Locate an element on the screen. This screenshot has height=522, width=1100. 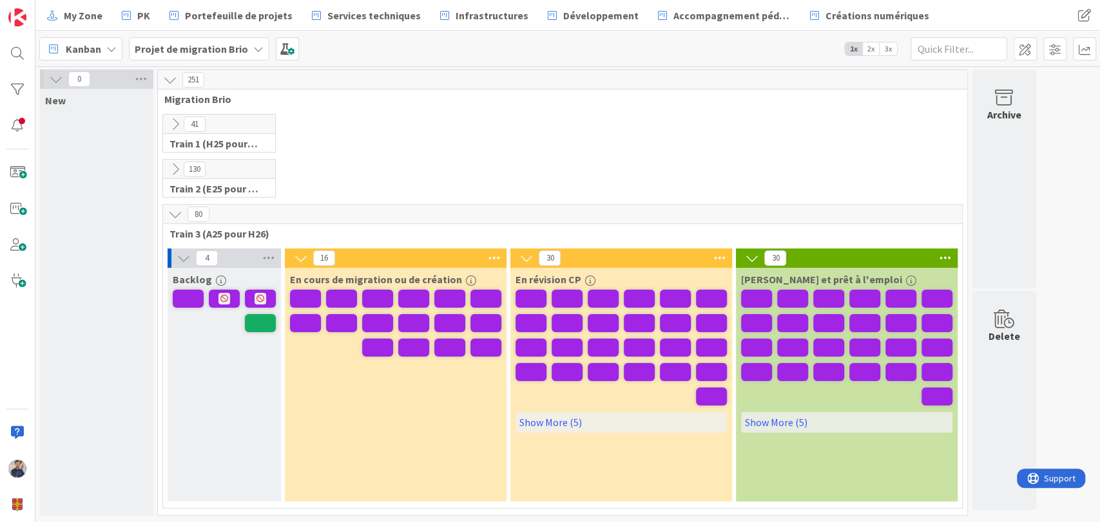
span: 80 is located at coordinates (198, 215).